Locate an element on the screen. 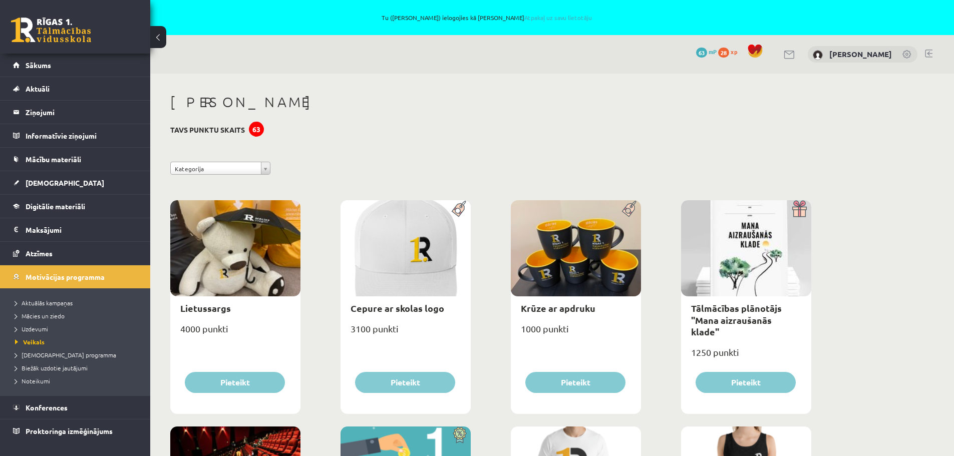 Image resolution: width=954 pixels, height=456 pixels. a: Konferences is located at coordinates (75, 408).